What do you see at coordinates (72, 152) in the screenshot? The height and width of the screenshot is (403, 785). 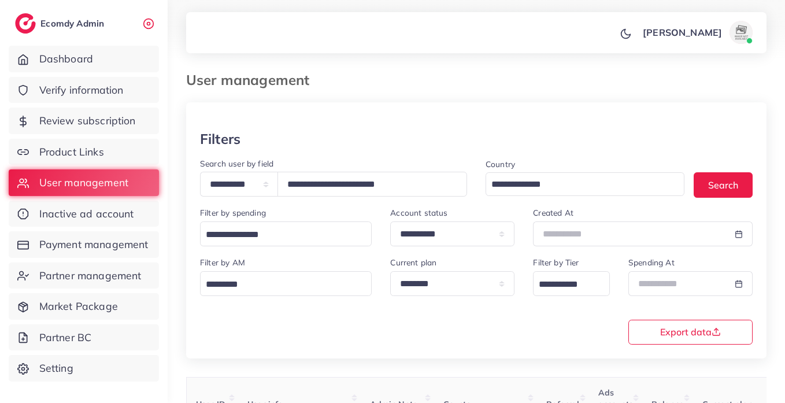 I see `span: Product Links` at bounding box center [72, 152].